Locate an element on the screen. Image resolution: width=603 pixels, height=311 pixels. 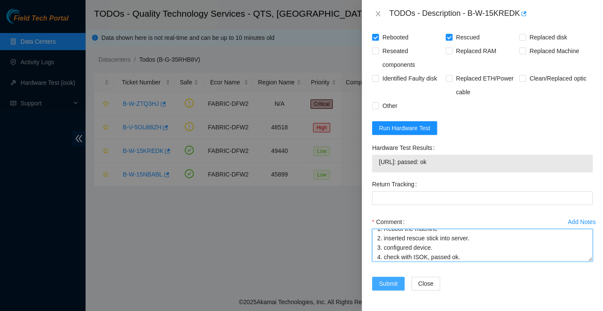
span: close is located at coordinates (378, 14).